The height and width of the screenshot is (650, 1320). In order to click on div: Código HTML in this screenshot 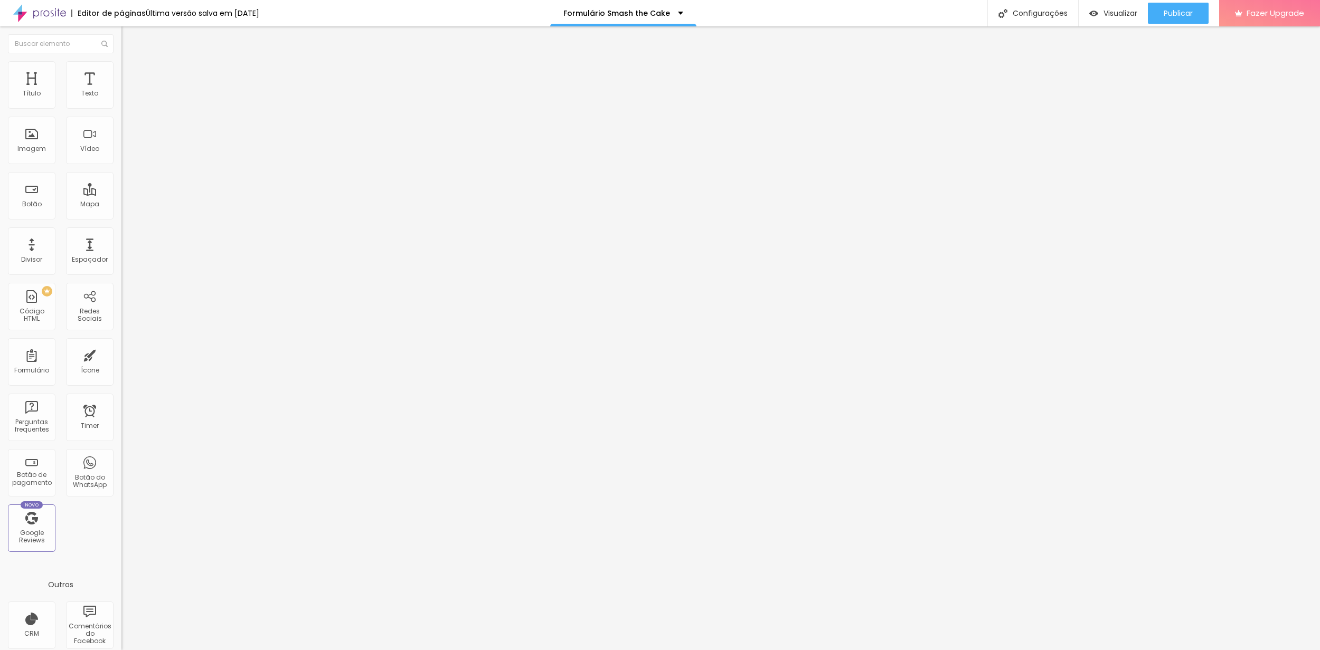, I will do `click(31, 315)`.